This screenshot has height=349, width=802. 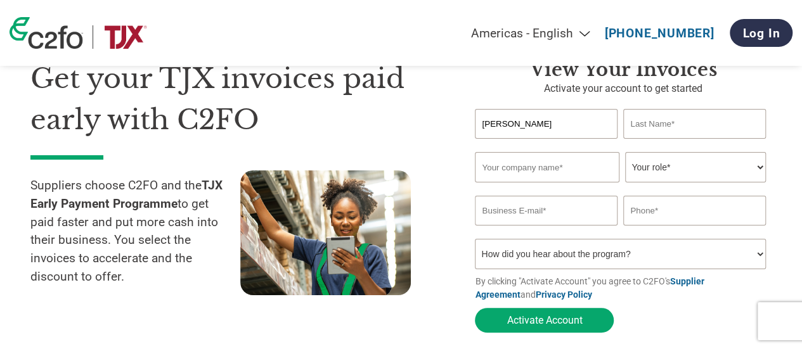 I want to click on input: Phone*, so click(x=694, y=210).